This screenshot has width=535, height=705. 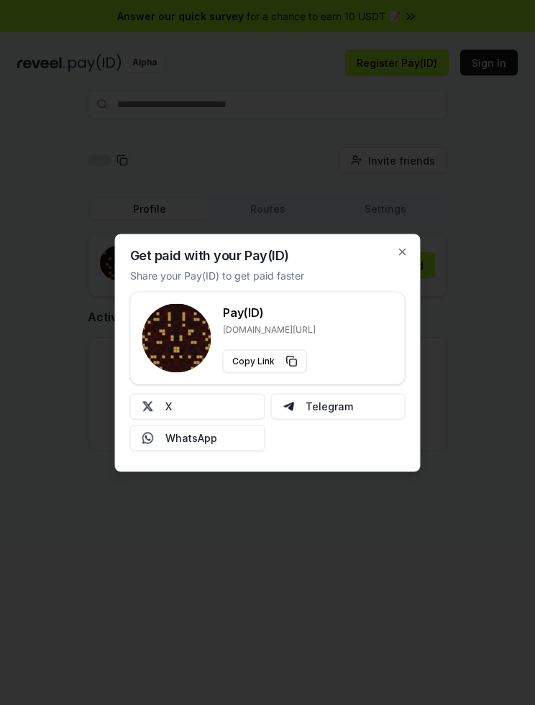 I want to click on img: X, so click(x=148, y=406).